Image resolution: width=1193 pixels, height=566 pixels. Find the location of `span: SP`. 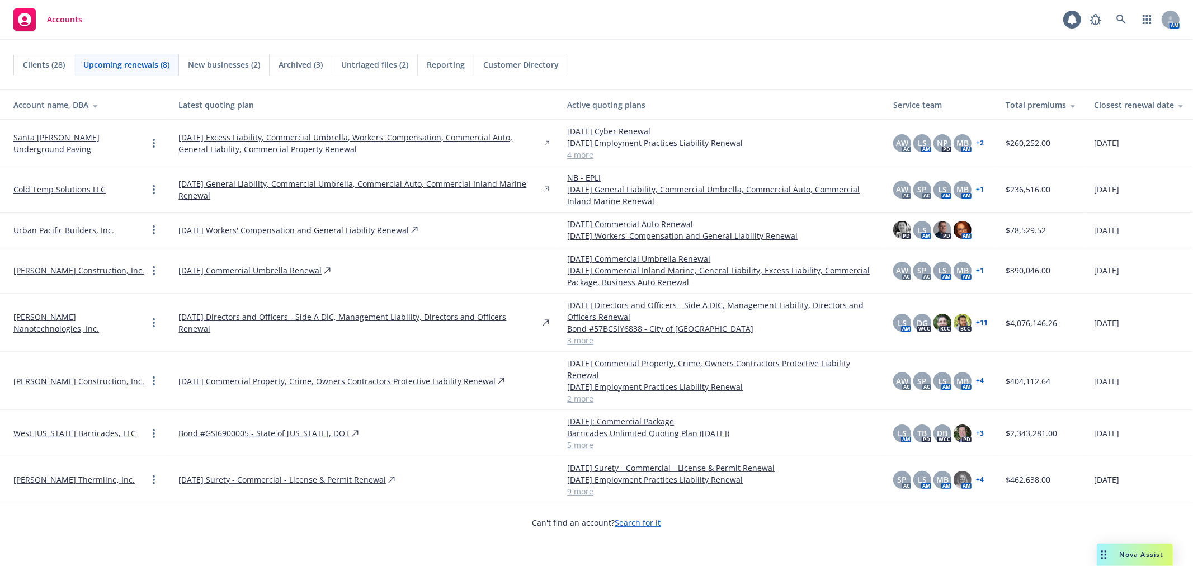

span: SP is located at coordinates (922, 270).